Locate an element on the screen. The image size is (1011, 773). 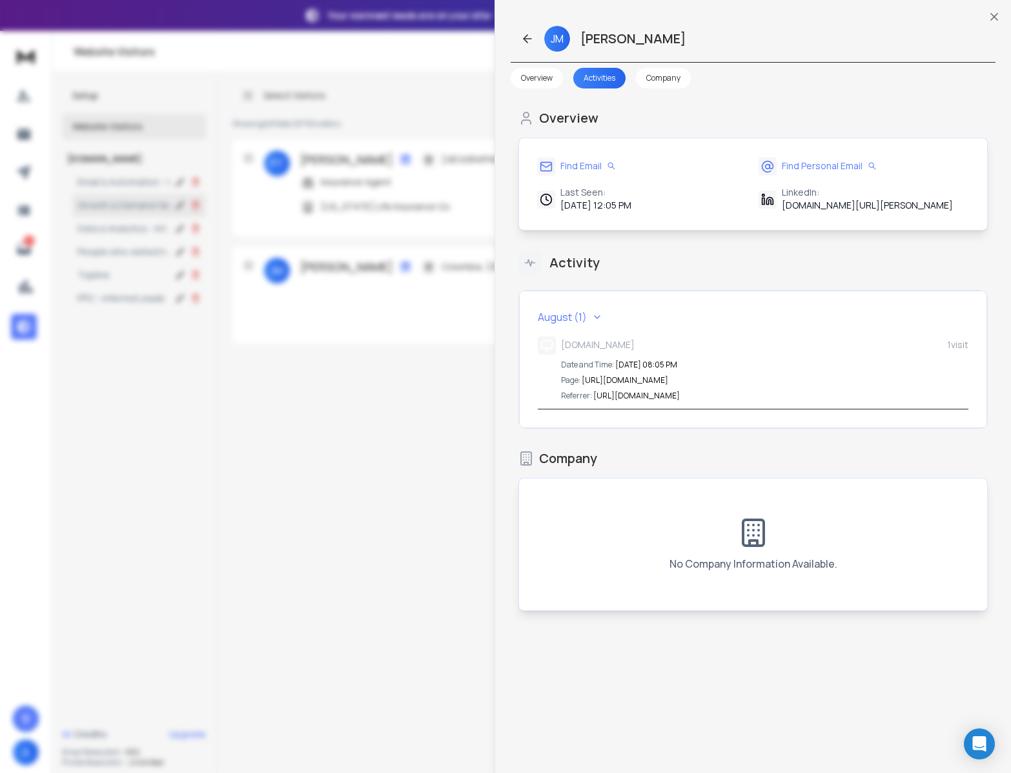
span: 1 visit is located at coordinates (957, 345).